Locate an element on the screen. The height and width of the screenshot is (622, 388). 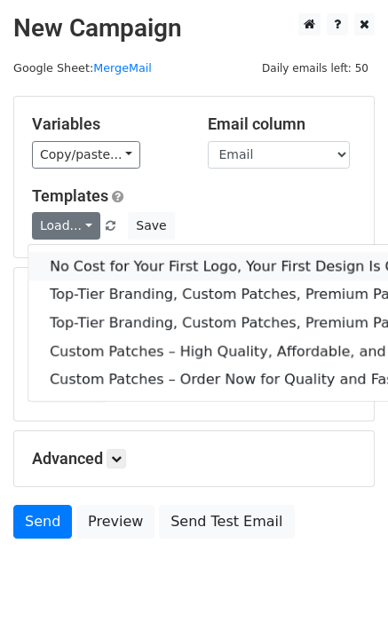
h5: Variables is located at coordinates (107, 124).